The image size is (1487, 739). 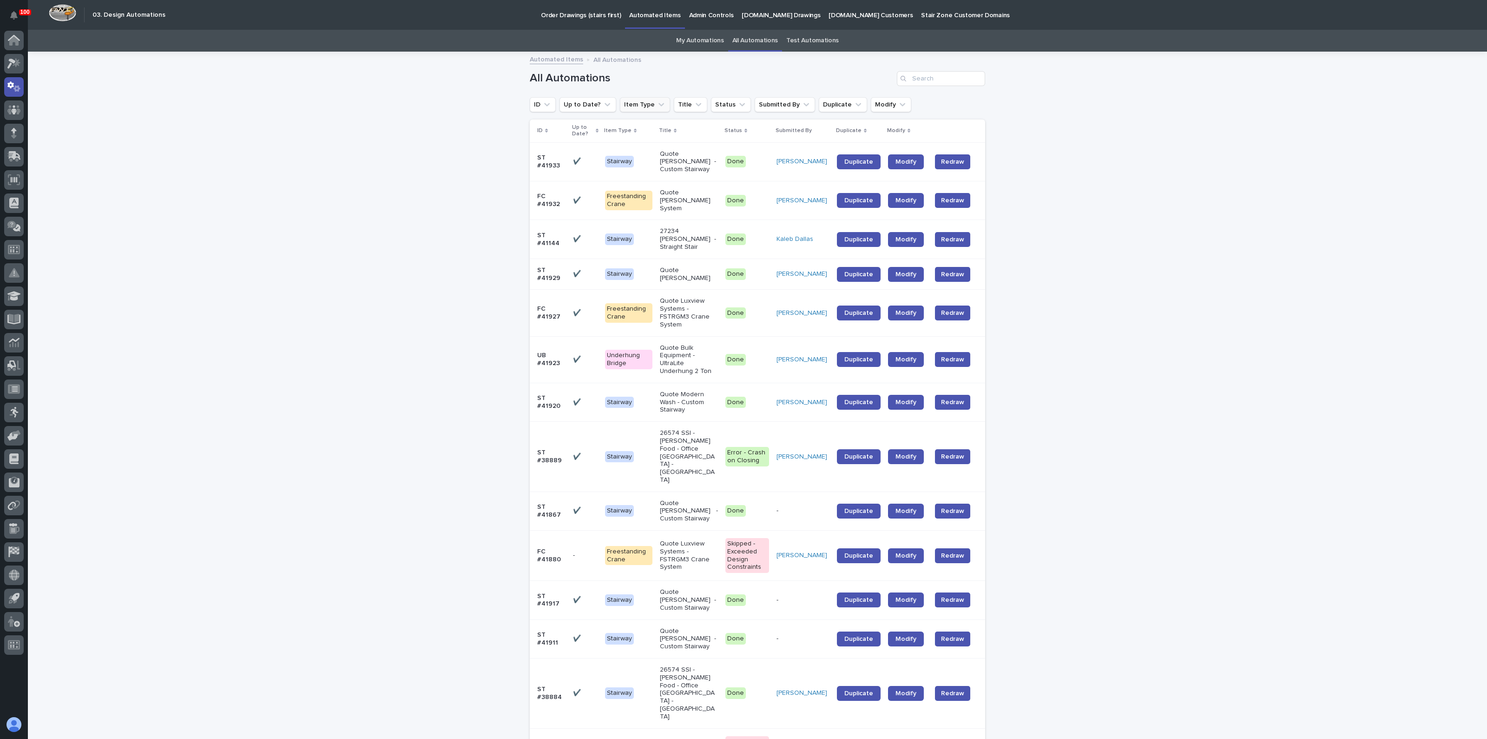 What do you see at coordinates (629, 555) in the screenshot?
I see `div: Freestanding Crane` at bounding box center [629, 555].